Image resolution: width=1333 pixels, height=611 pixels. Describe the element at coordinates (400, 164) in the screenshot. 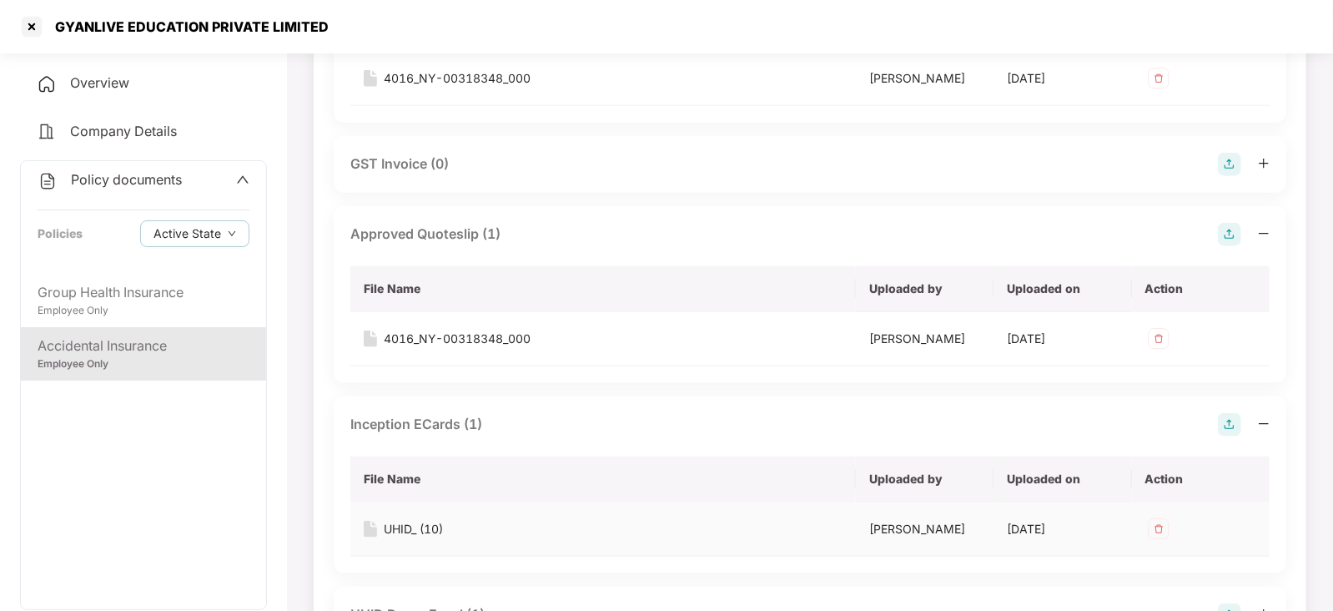

I see `div: GST Invoice (0)` at that location.